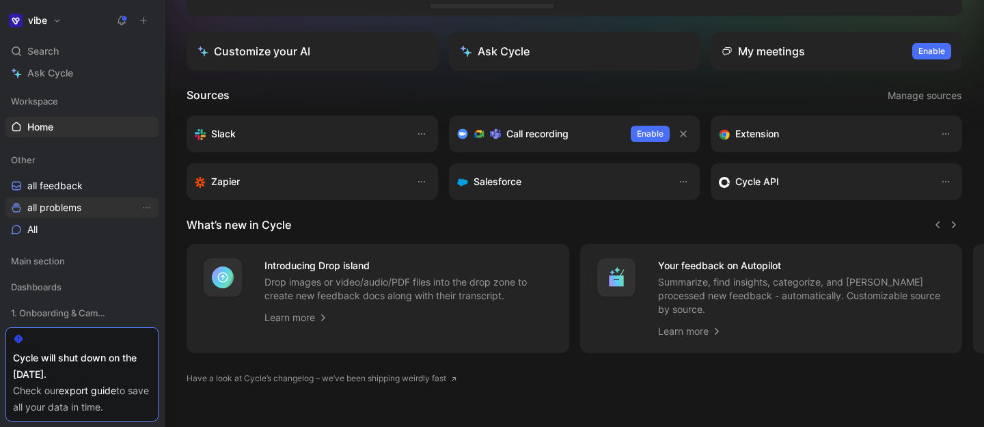 The width and height of the screenshot is (984, 427). I want to click on h3: Extension, so click(757, 134).